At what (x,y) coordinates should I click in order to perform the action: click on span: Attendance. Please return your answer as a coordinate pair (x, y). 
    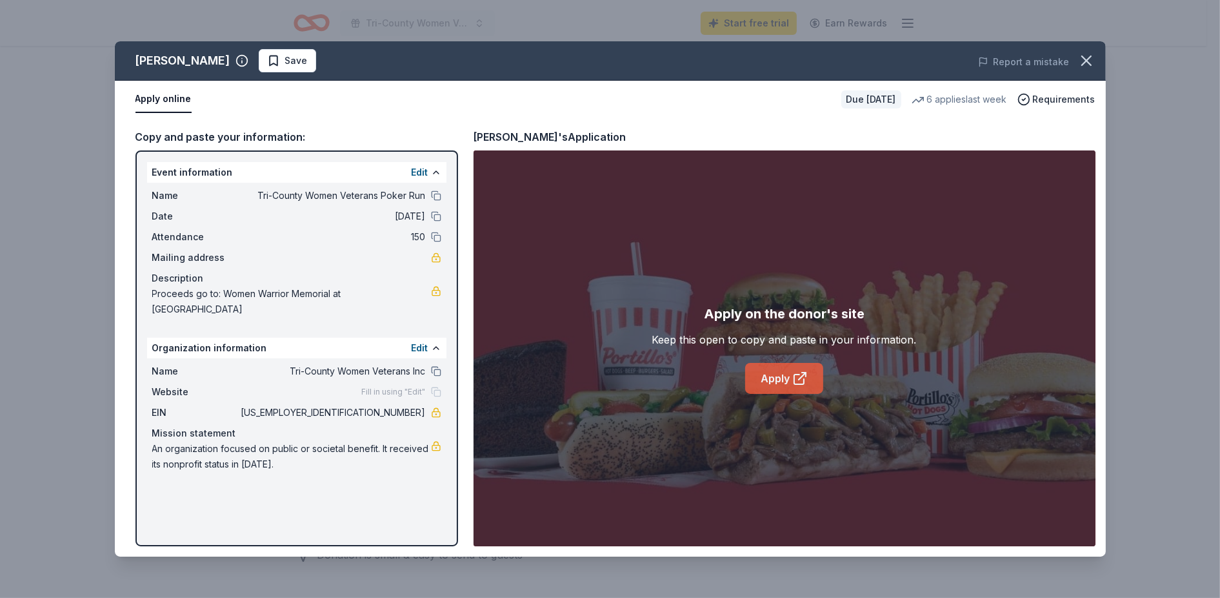
    Looking at the image, I should click on (196, 237).